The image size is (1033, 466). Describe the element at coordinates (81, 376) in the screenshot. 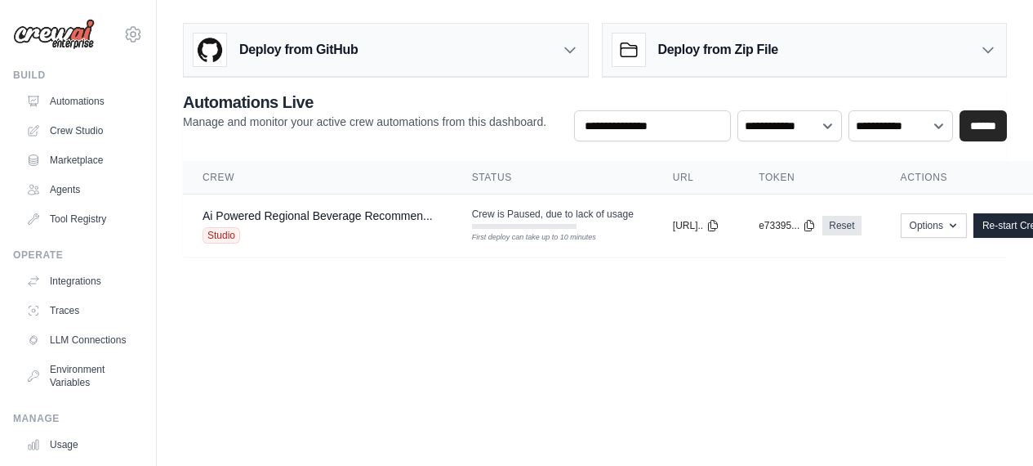

I see `a: Environment Variables` at that location.